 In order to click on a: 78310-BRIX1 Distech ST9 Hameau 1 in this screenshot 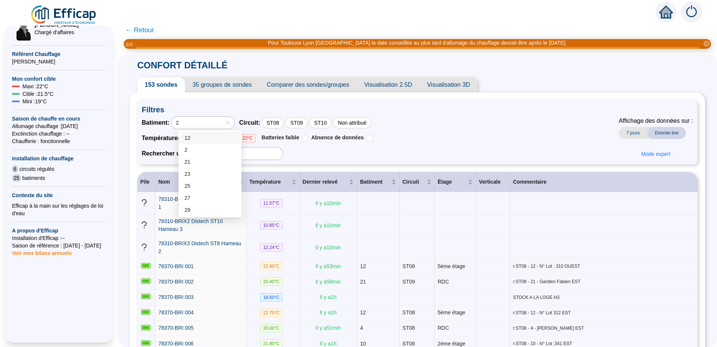, I will do `click(201, 203)`.